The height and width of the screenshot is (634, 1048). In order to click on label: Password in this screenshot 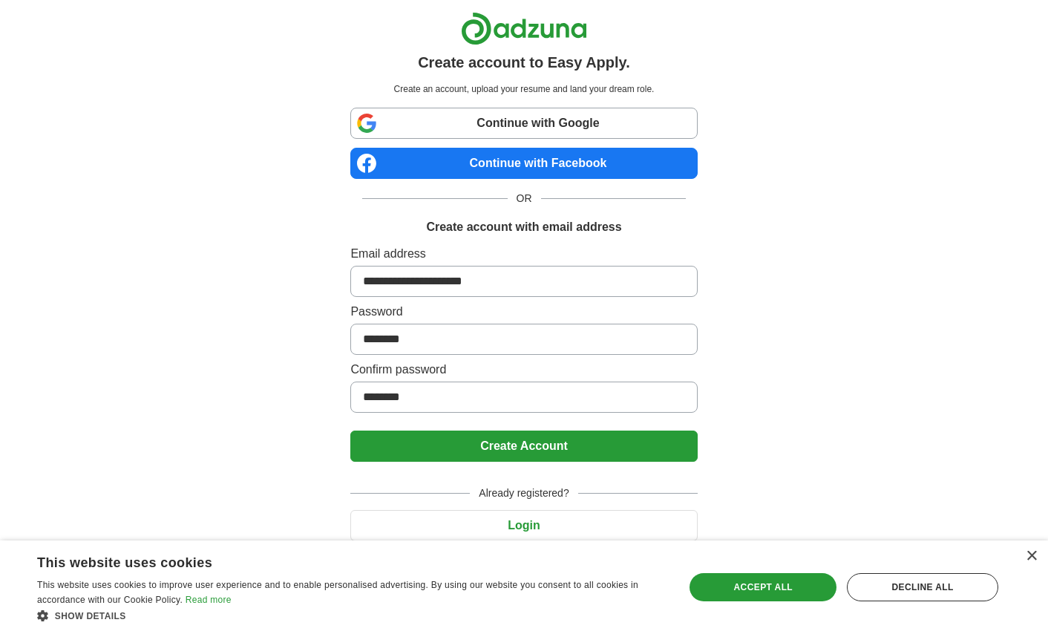, I will do `click(523, 312)`.